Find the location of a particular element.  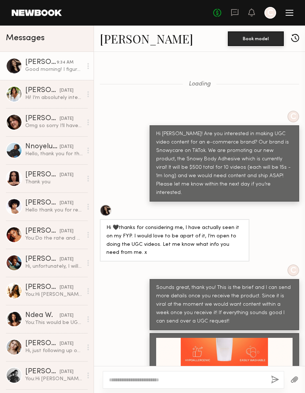

div: Nnoyelum A. is located at coordinates (42, 147).